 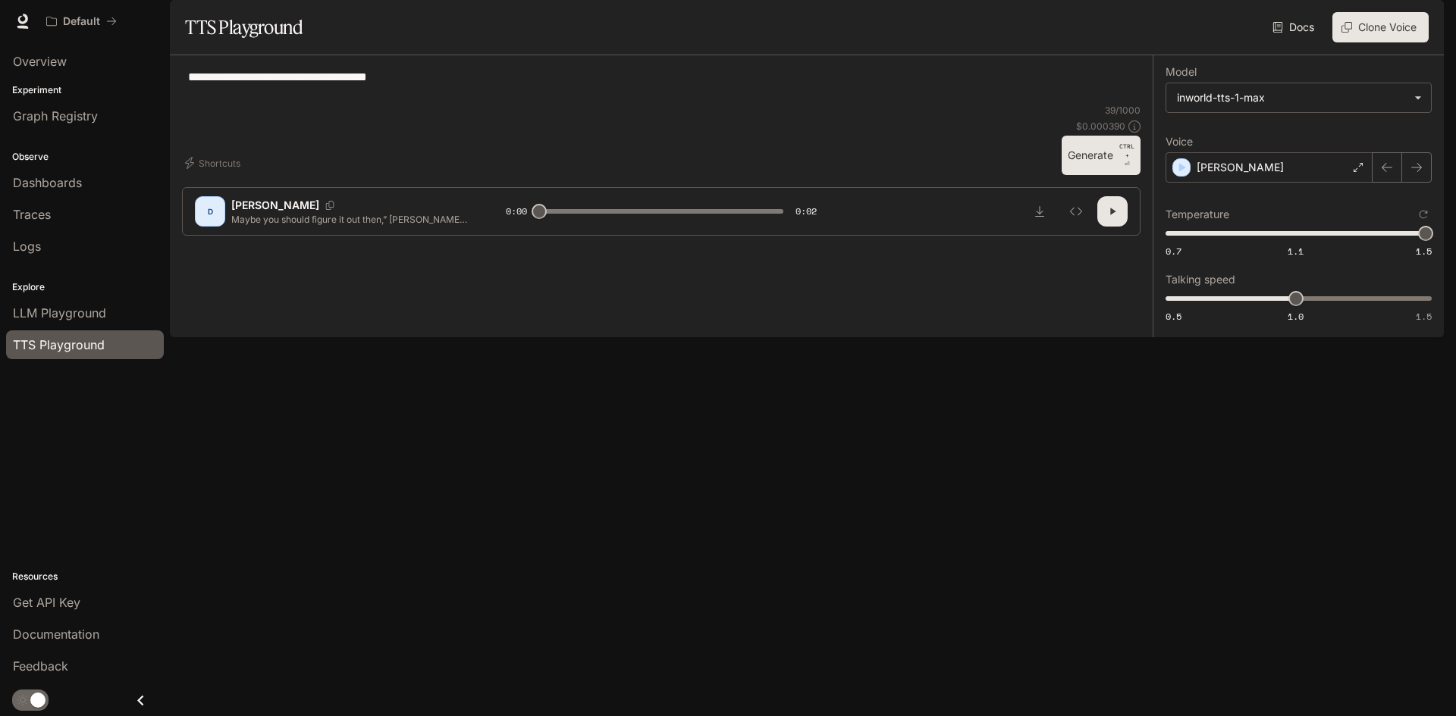 I want to click on button: Shortcuts, so click(x=214, y=163).